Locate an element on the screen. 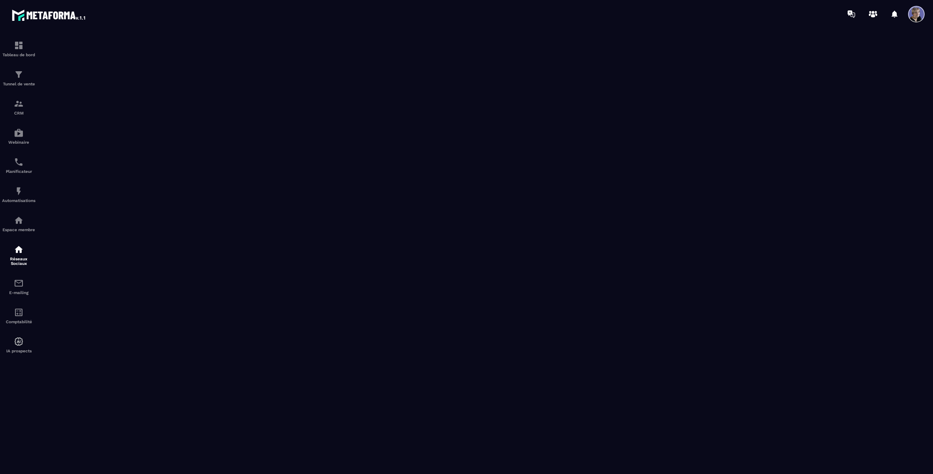 The width and height of the screenshot is (933, 474). p: Tableau de bord is located at coordinates (19, 55).